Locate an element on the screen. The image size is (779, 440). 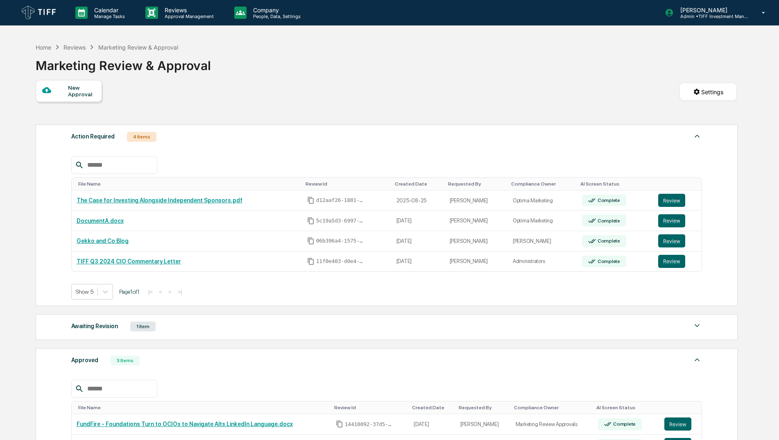
button: Settings is located at coordinates (708, 92).